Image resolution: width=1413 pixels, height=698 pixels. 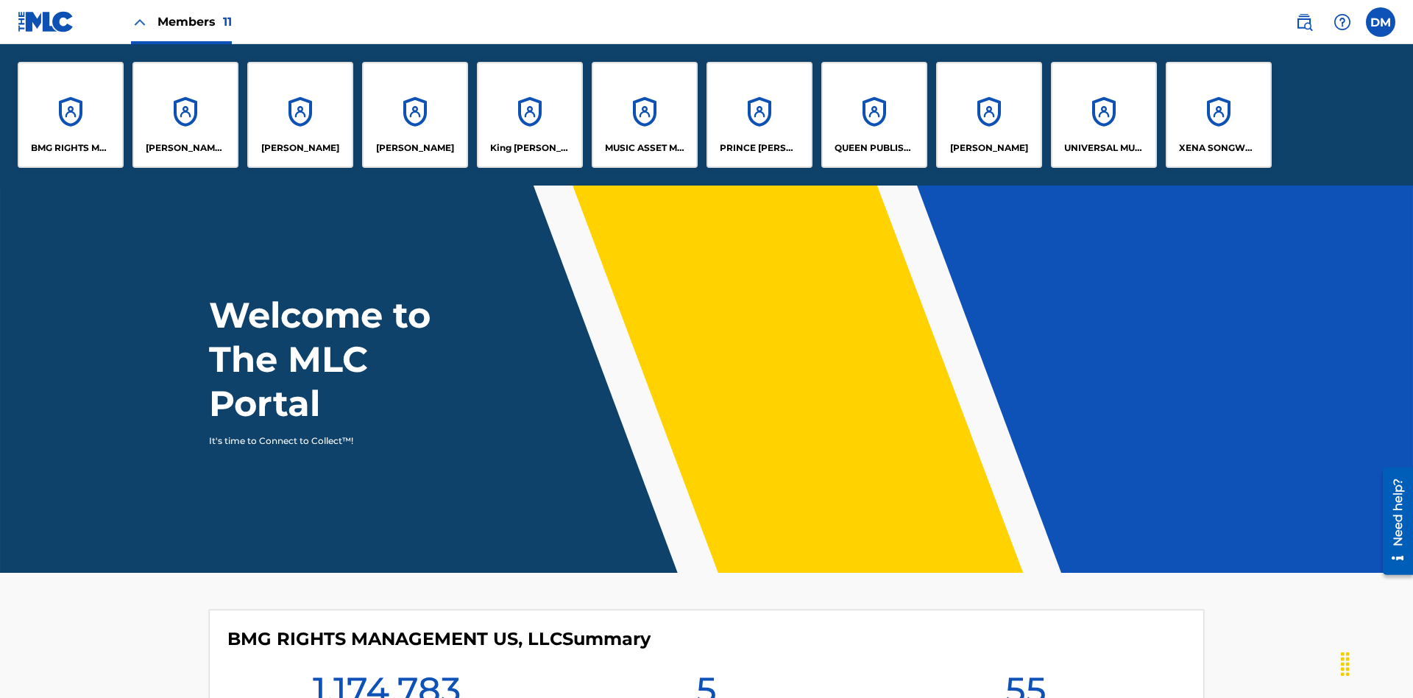 What do you see at coordinates (71, 115) in the screenshot?
I see `a: AccountsBMG RIGHTS MANAGEMENT US, LLC` at bounding box center [71, 115].